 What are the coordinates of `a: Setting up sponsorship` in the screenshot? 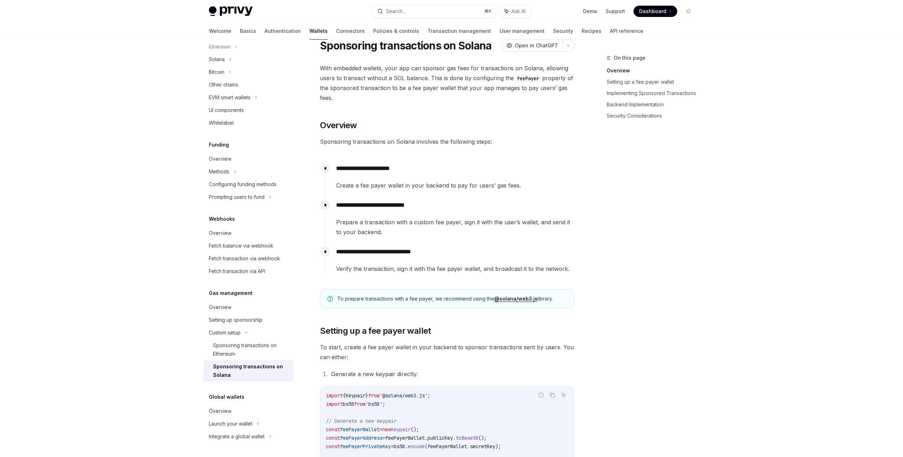 It's located at (248, 320).